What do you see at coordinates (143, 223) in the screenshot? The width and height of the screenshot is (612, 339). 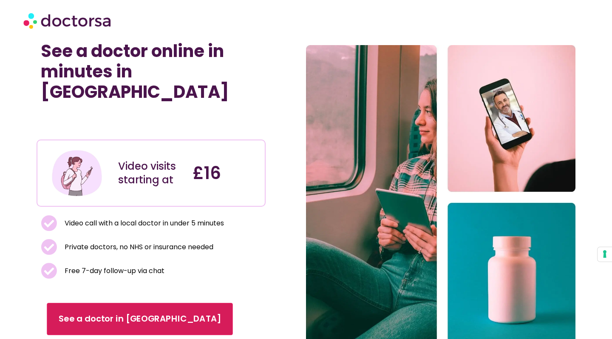 I see `span: Video call with a local doctor in under 5 minutes` at bounding box center [143, 223].